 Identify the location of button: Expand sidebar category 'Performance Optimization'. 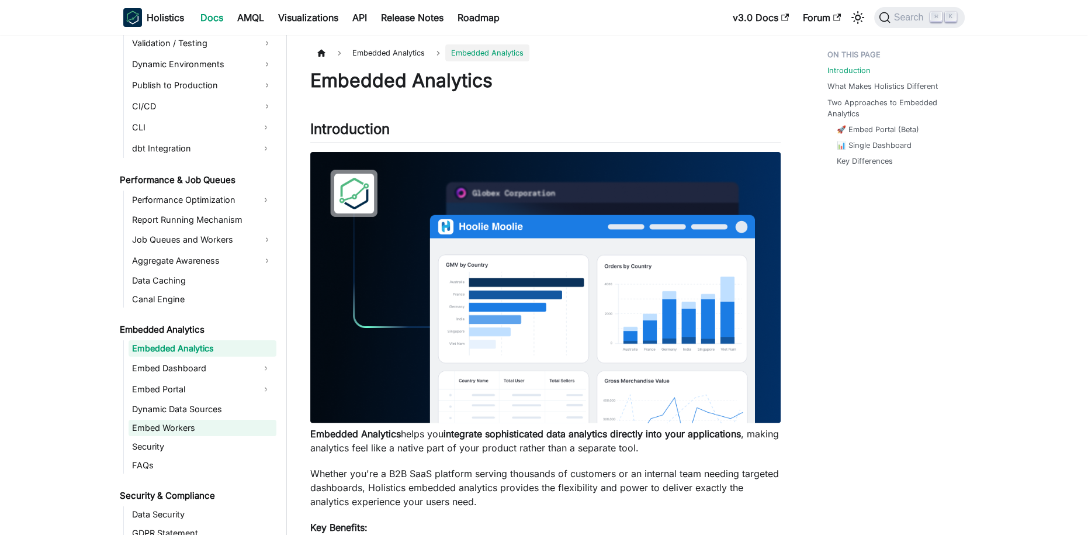
(266, 200).